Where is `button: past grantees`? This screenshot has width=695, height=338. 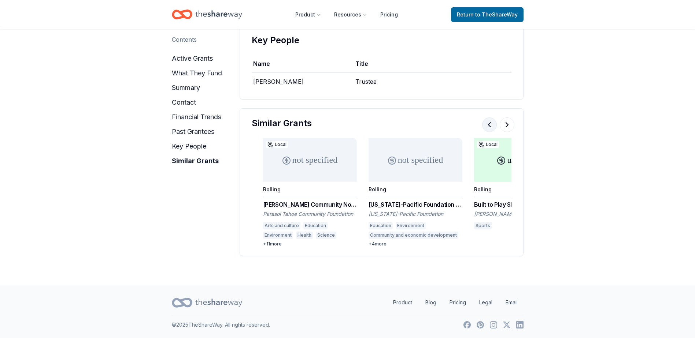
button: past grantees is located at coordinates (193, 132).